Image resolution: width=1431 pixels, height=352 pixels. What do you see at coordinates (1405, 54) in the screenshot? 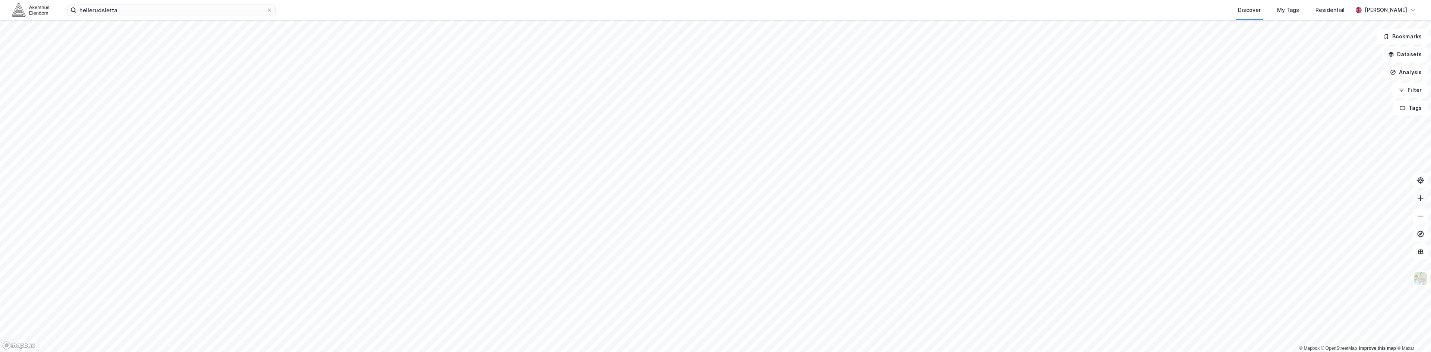
I see `button: Datasets` at bounding box center [1405, 54].